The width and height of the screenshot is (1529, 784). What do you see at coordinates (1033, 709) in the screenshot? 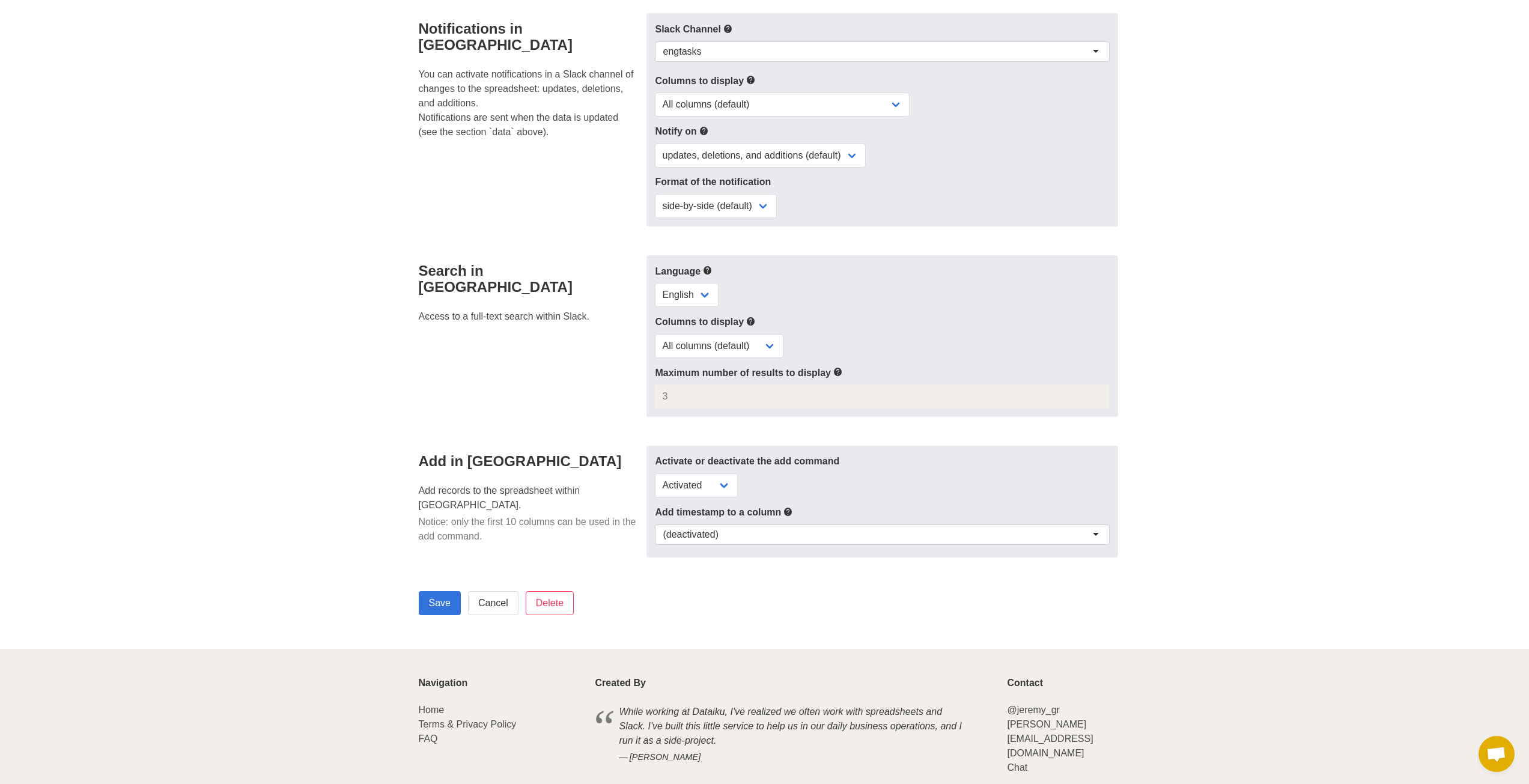
I see `a: @jeremy_gr` at bounding box center [1033, 709].